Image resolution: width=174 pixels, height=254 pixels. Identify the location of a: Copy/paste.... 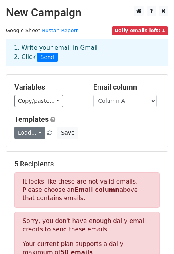
(39, 101).